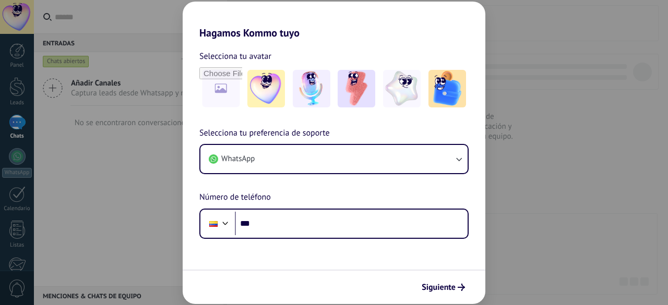  I want to click on span: Selecciona tu avatar, so click(235, 56).